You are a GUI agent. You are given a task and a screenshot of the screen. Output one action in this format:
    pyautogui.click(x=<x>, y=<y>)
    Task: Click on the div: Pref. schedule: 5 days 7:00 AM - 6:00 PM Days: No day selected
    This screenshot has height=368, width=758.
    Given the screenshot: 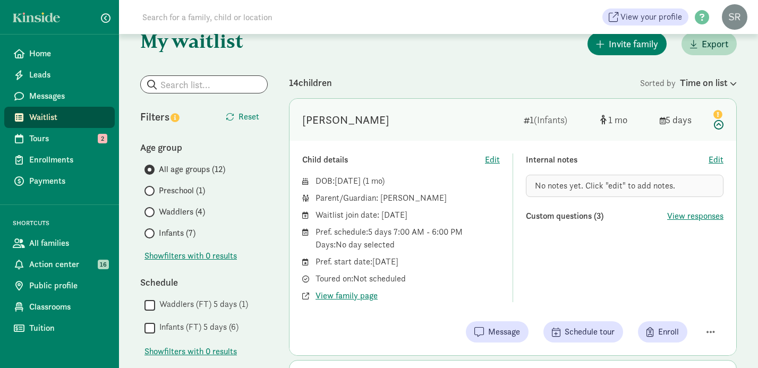 What is the action you would take?
    pyautogui.click(x=407, y=239)
    